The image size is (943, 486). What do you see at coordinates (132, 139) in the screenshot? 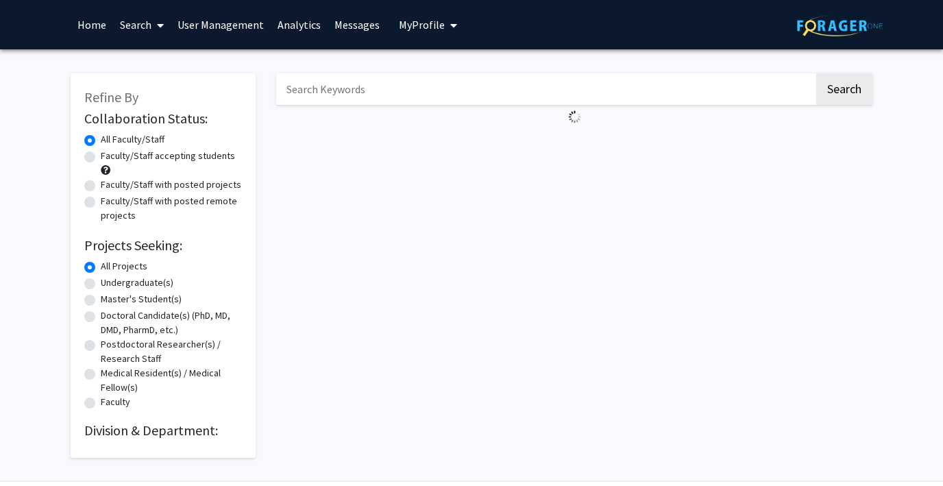
I see `label: All Faculty/Staff` at bounding box center [132, 139].